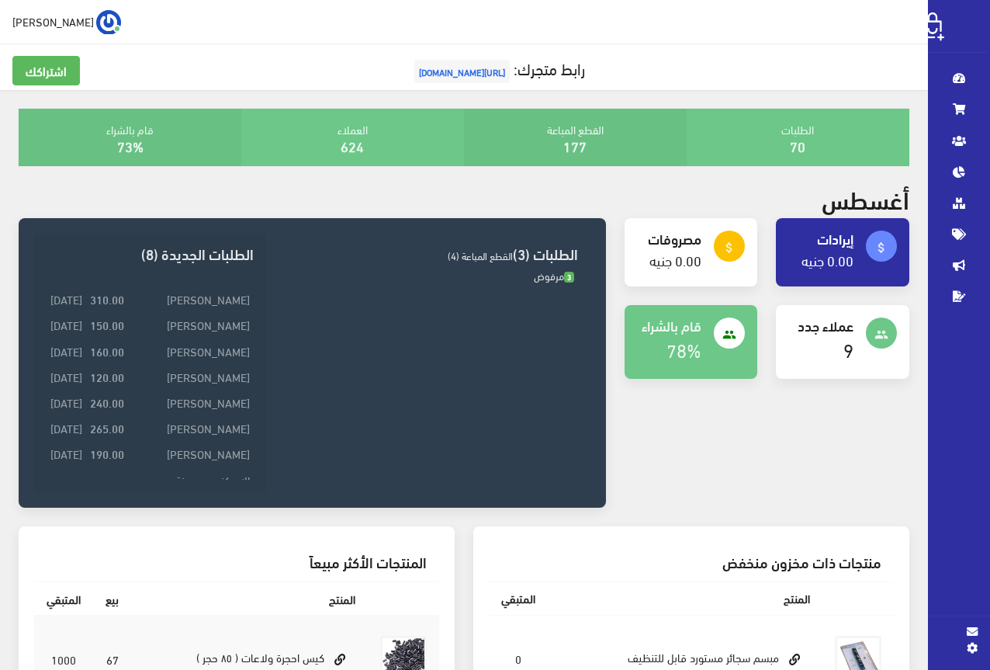 The image size is (990, 670). Describe the element at coordinates (352, 137) in the screenshot. I see `div: العملاء` at that location.